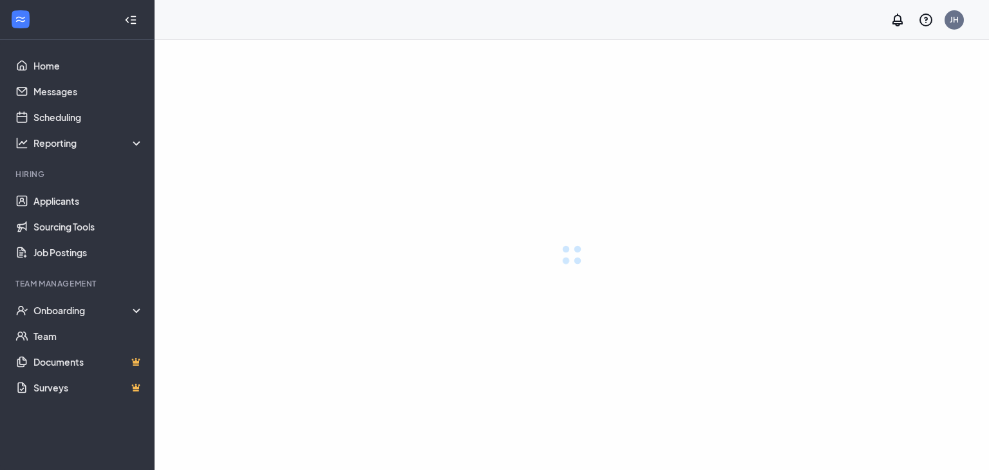 The height and width of the screenshot is (470, 989). I want to click on a: Job Postings, so click(88, 252).